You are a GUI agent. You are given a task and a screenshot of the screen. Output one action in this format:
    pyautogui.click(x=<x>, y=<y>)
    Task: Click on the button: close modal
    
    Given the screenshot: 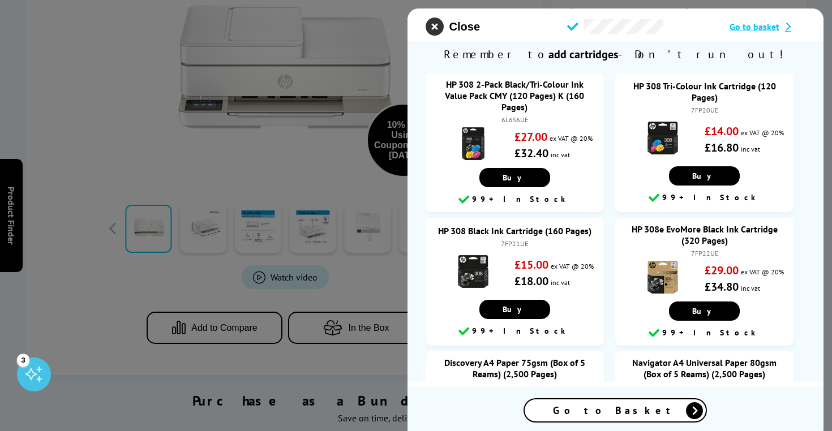 What is the action you would take?
    pyautogui.click(x=453, y=27)
    